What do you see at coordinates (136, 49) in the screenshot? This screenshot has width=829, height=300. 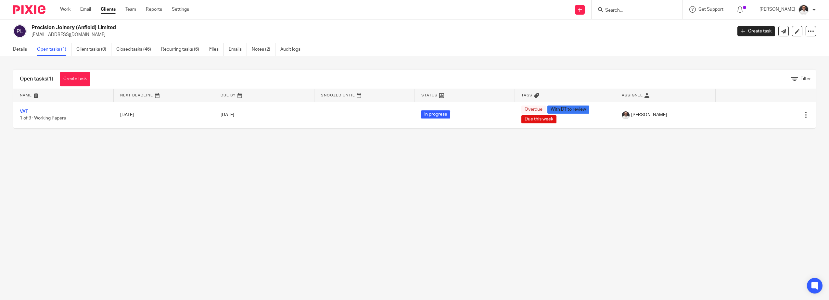 I see `a: Closed tasks (46)` at bounding box center [136, 49].